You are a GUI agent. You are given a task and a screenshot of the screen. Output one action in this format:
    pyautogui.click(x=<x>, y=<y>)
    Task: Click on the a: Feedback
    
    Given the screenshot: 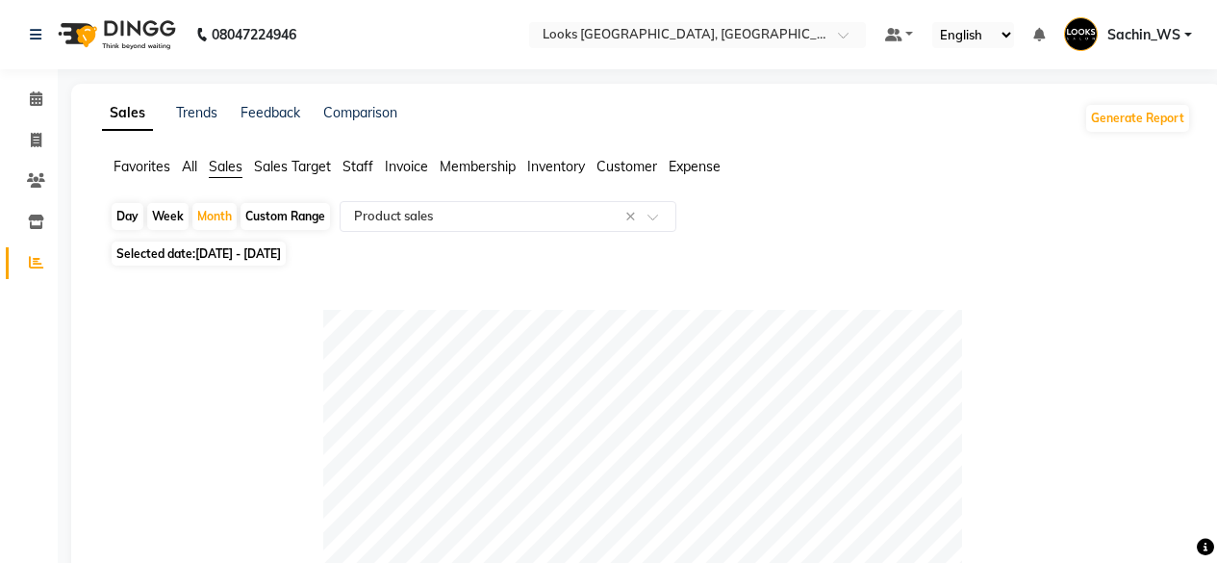 What is the action you would take?
    pyautogui.click(x=270, y=113)
    